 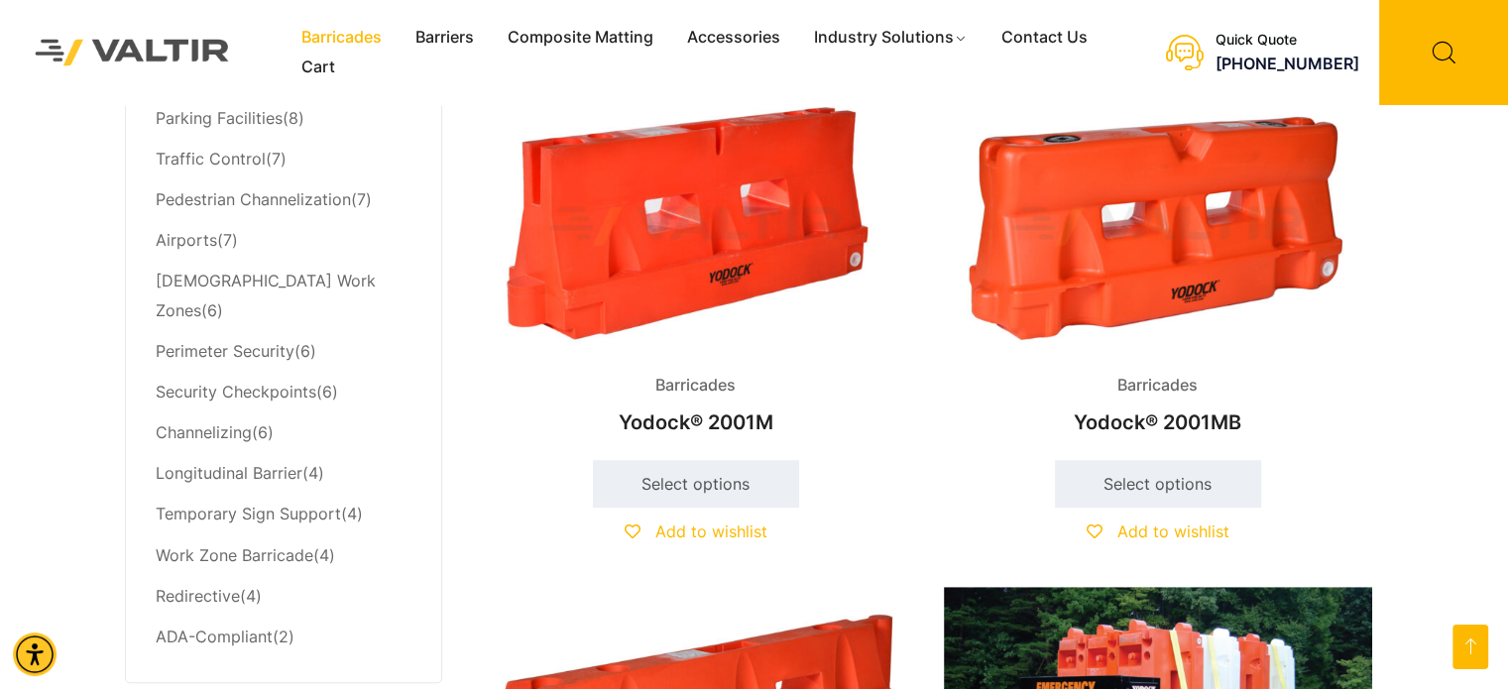 I want to click on a: Select options for “Yodock® 2001MB”, so click(x=1158, y=484).